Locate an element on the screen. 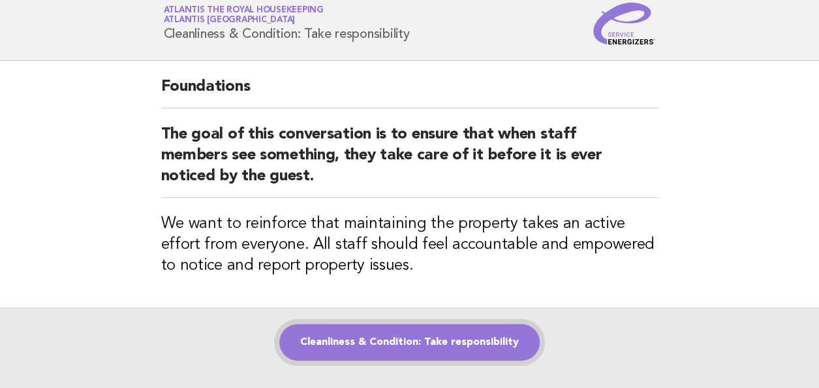  img: Service Energizers is located at coordinates (625, 24).